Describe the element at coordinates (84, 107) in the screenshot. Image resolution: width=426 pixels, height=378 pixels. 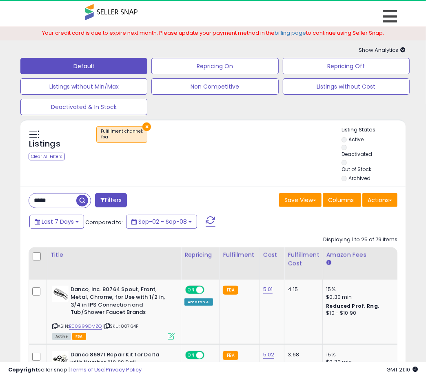
I see `button: Deactivated & In Stock` at that location.